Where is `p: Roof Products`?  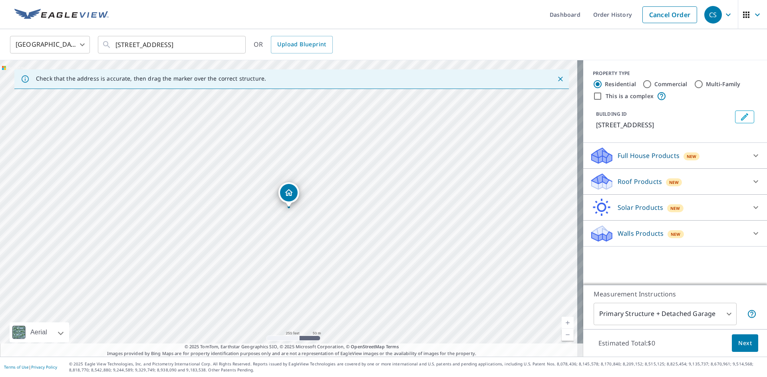 p: Roof Products is located at coordinates (639, 182).